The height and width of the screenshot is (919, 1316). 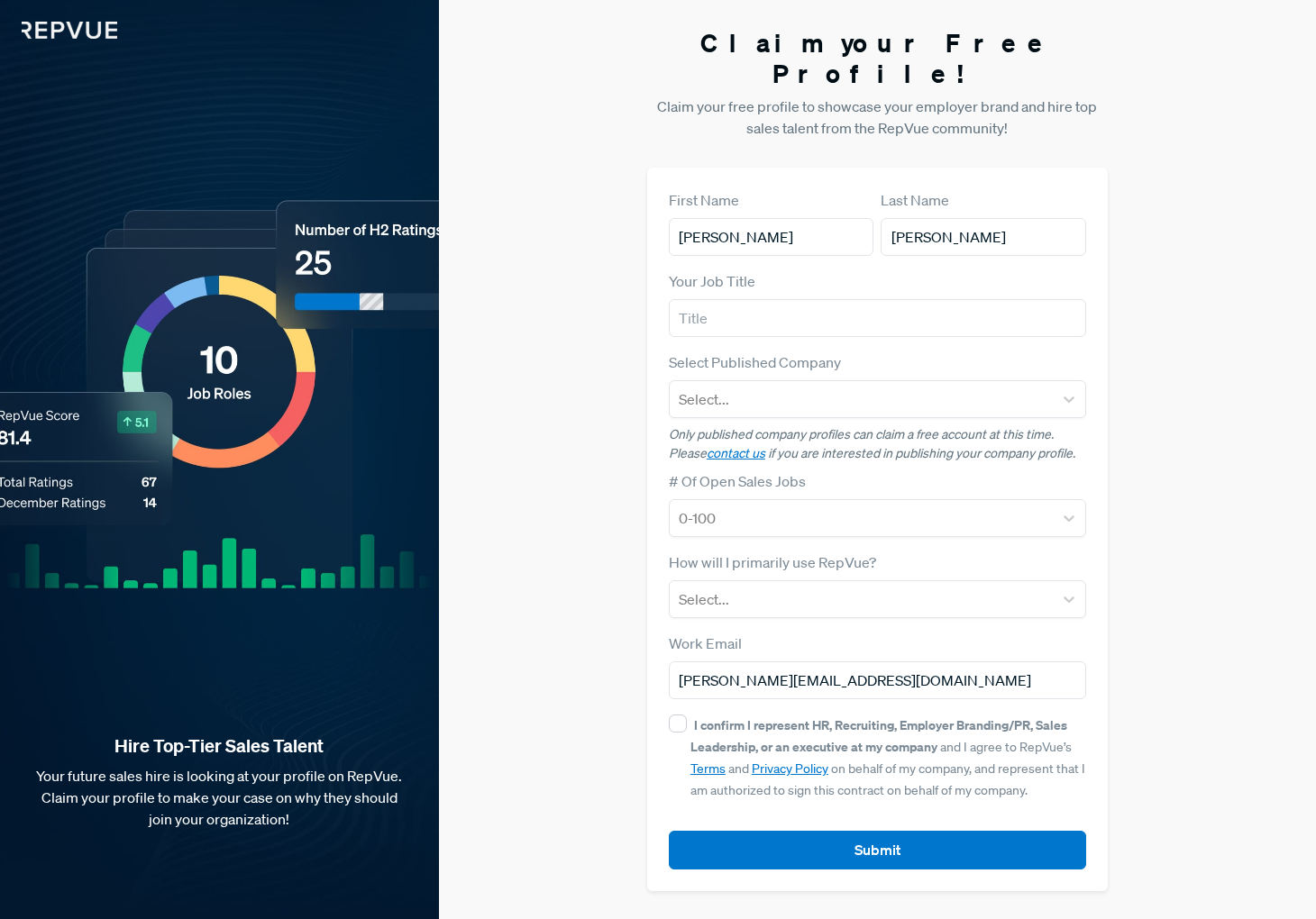 What do you see at coordinates (219, 798) in the screenshot?
I see `p: Your future sales hire is looking at your profile on RepVue. Claim your profile to make your case...` at bounding box center [219, 798].